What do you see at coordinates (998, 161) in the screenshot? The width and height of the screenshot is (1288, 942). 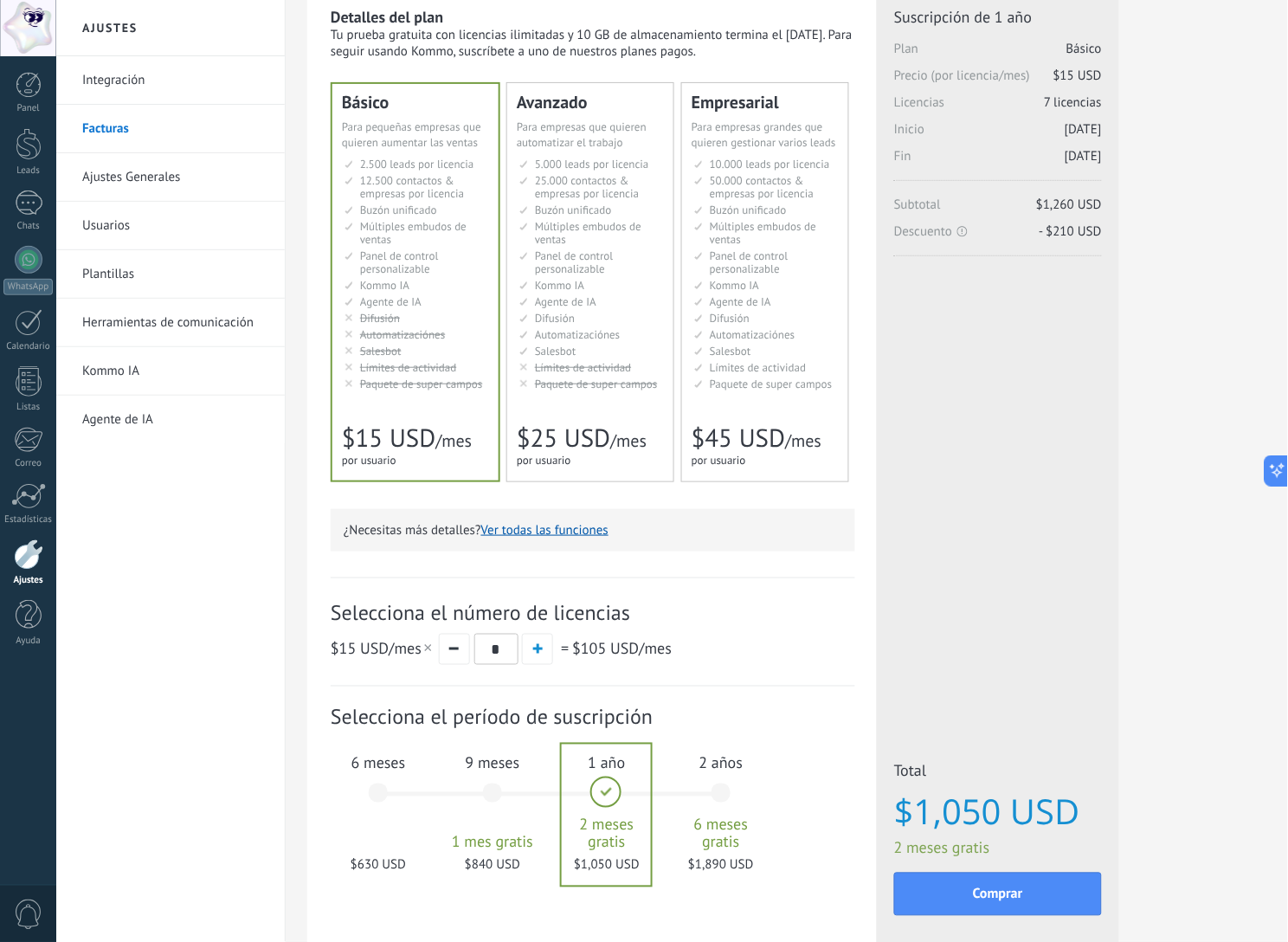 I see `span: Fin` at bounding box center [998, 161].